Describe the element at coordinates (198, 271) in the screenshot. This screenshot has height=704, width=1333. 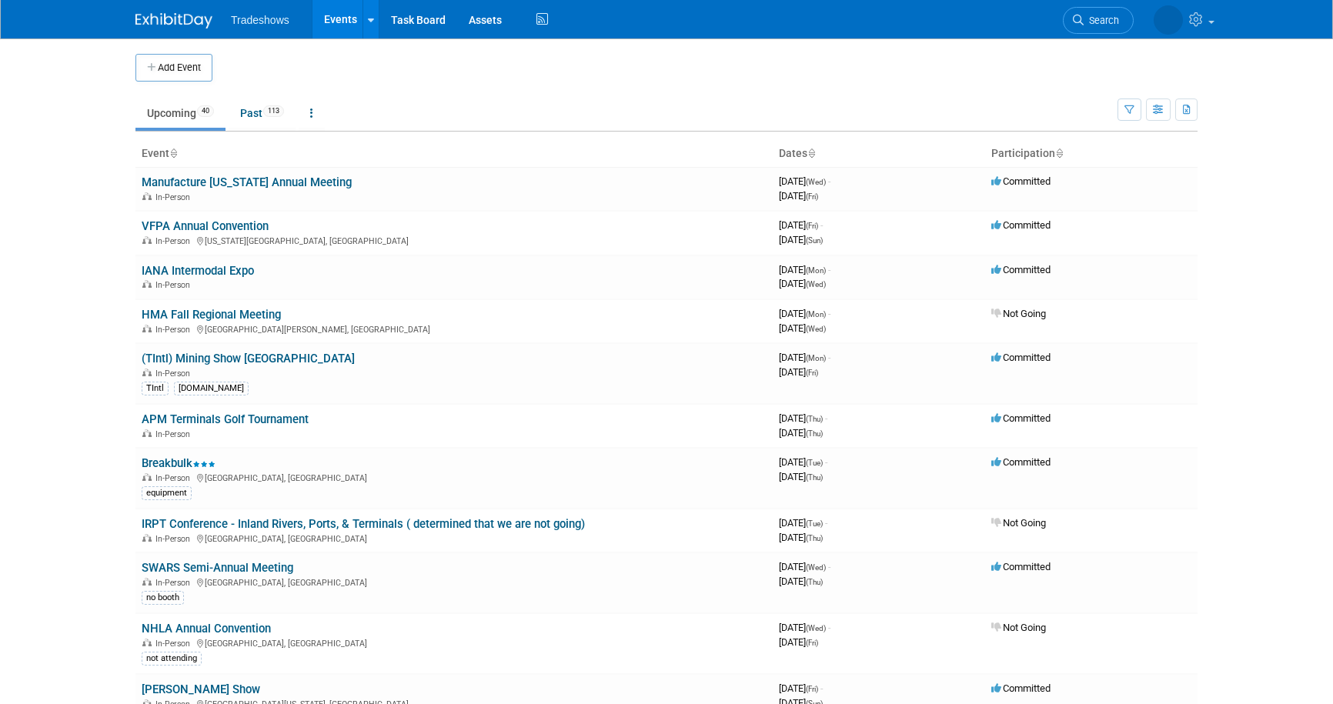
I see `a: IANA Intermodal Expo` at that location.